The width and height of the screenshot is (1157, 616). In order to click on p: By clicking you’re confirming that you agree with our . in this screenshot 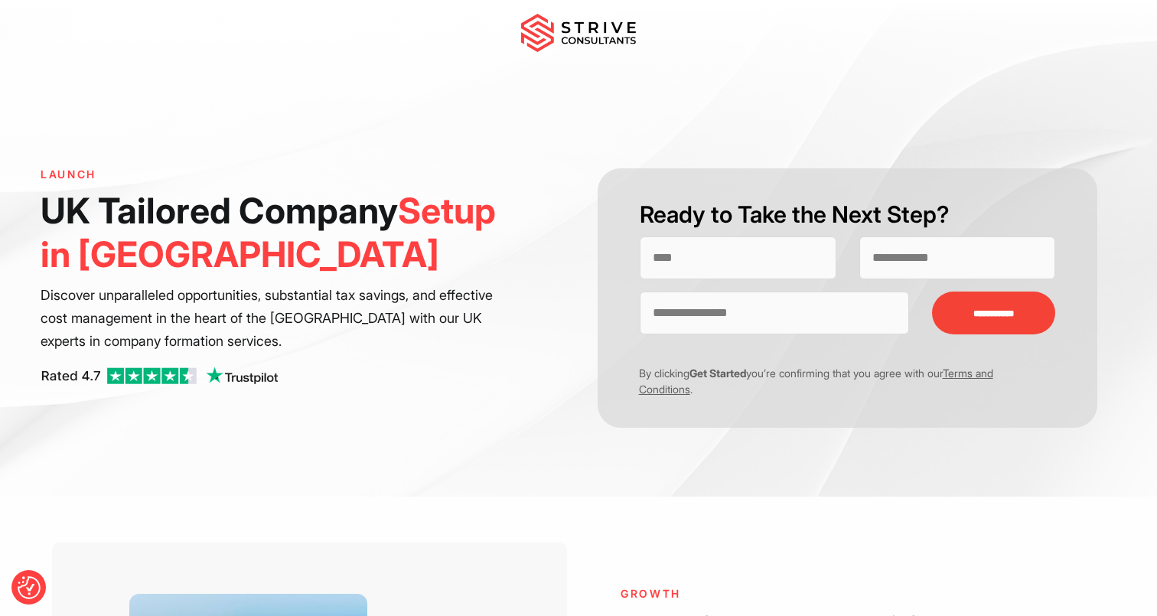, I will do `click(836, 381)`.